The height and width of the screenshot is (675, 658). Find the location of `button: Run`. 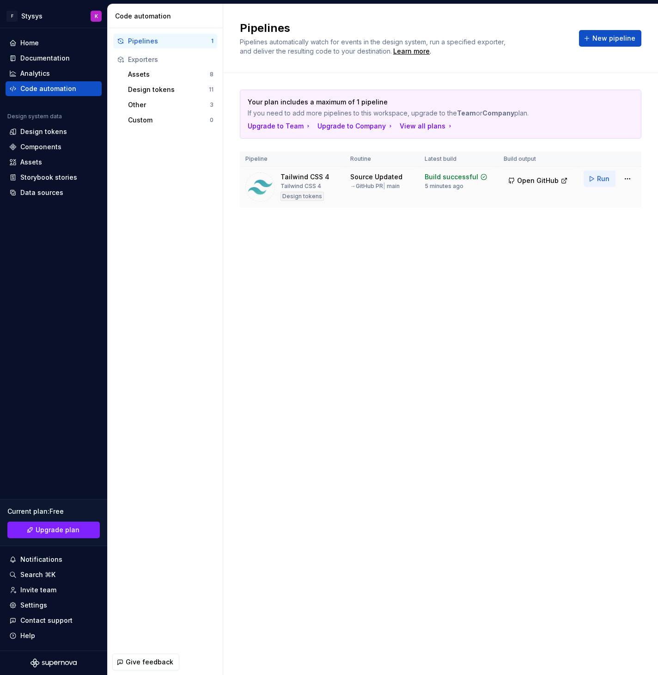

button: Run is located at coordinates (599, 179).